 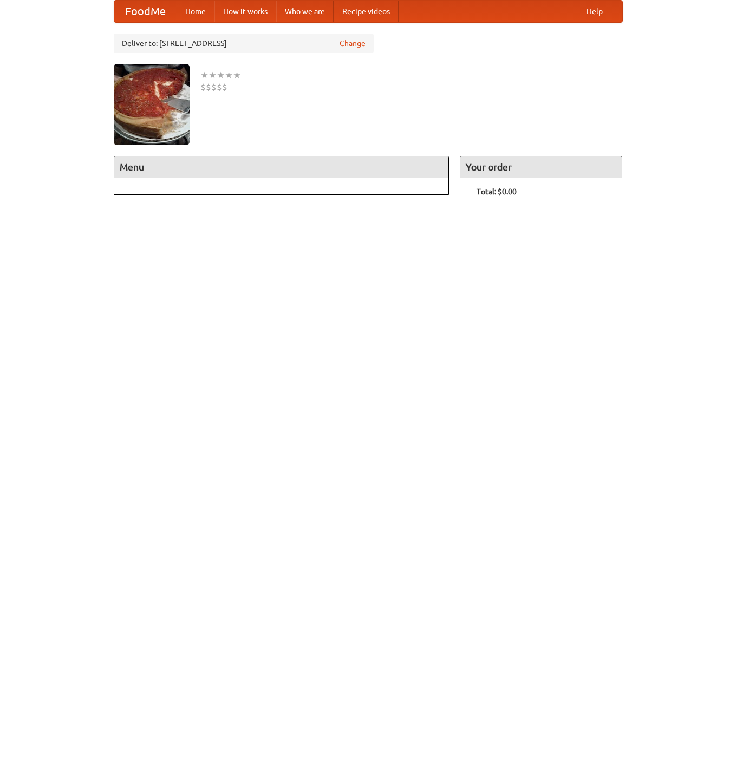 What do you see at coordinates (195, 11) in the screenshot?
I see `a: Home` at bounding box center [195, 11].